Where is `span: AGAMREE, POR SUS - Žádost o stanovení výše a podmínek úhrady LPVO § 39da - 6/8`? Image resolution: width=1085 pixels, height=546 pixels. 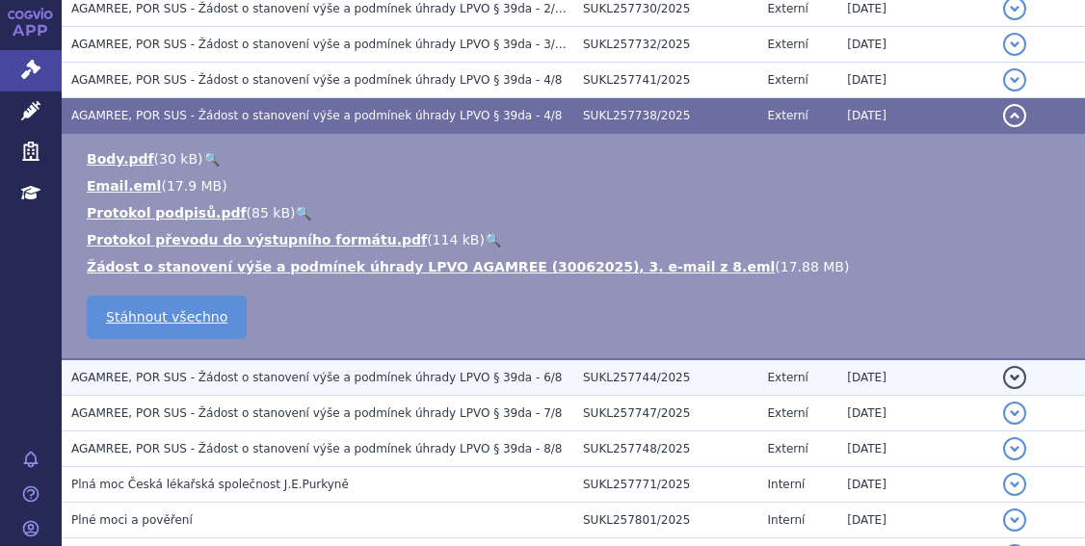
span: AGAMREE, POR SUS - Žádost o stanovení výše a podmínek úhrady LPVO § 39da - 6/8 is located at coordinates (316, 378).